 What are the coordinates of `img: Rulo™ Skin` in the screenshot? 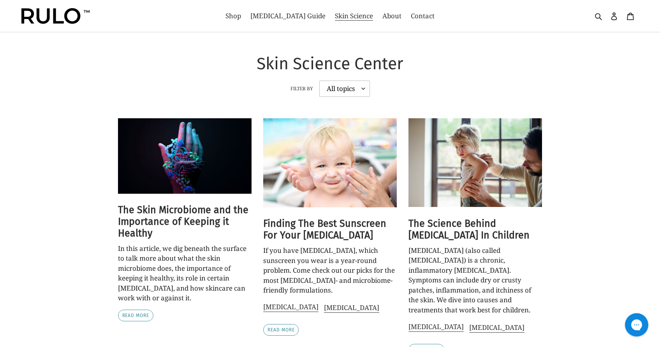 It's located at (55, 16).